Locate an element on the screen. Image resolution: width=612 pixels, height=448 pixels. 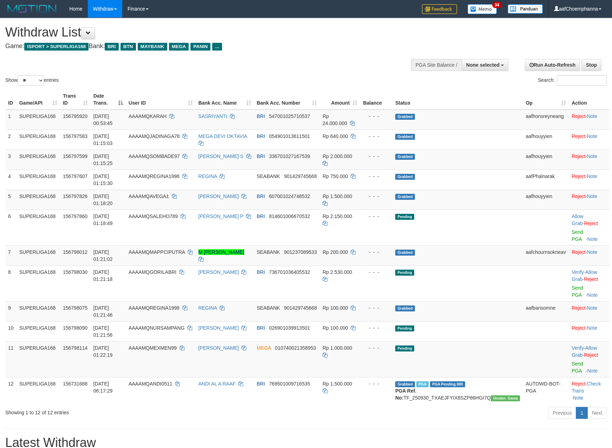
input: Search: is located at coordinates (582, 80).